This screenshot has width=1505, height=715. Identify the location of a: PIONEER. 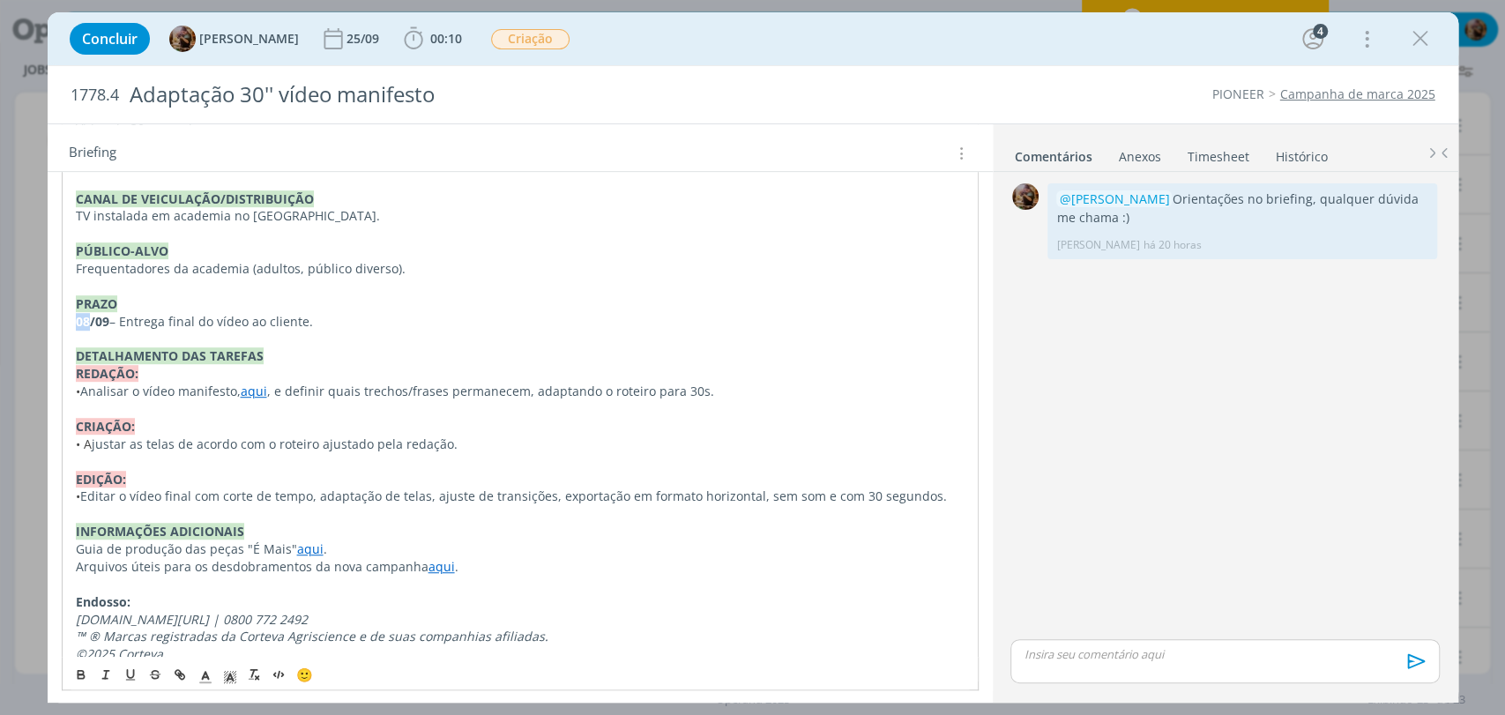
(1238, 93).